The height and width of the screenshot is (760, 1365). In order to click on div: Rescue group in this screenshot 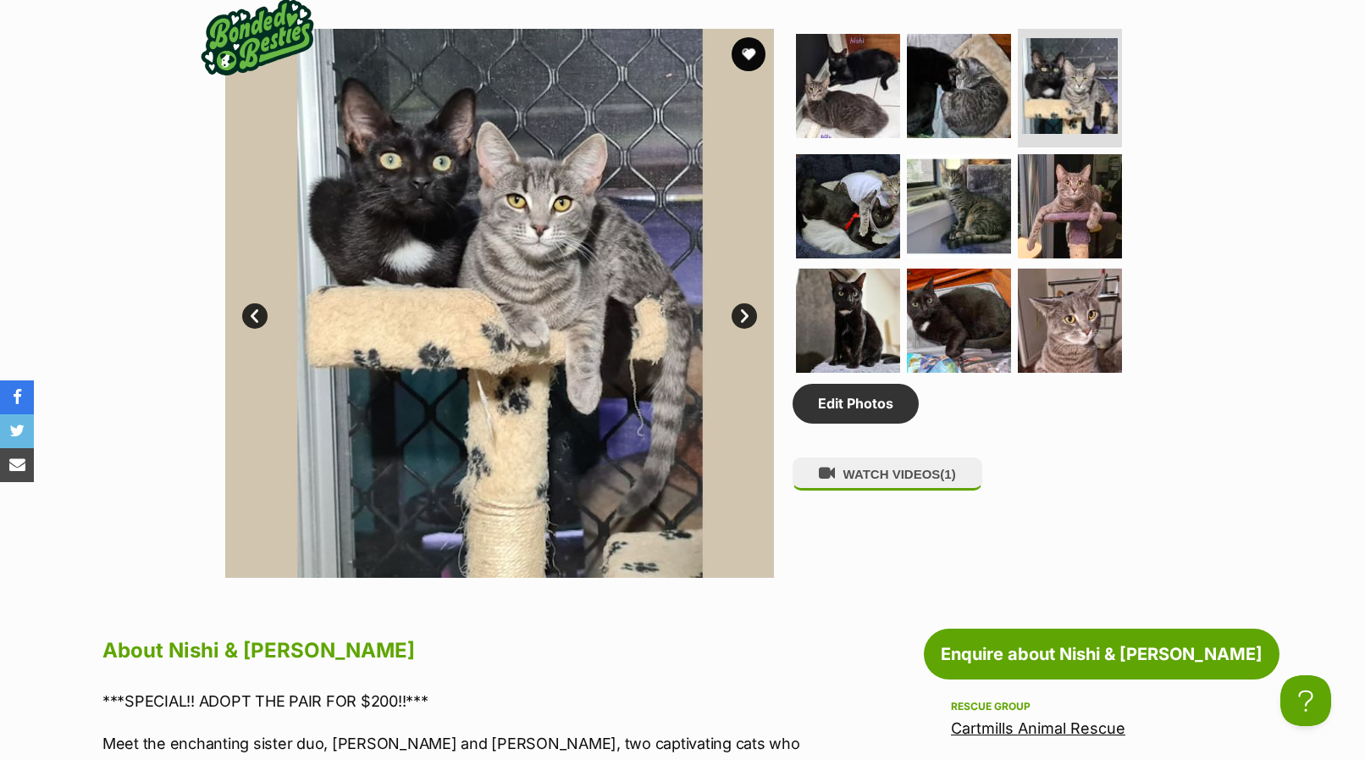, I will do `click(1102, 706)`.